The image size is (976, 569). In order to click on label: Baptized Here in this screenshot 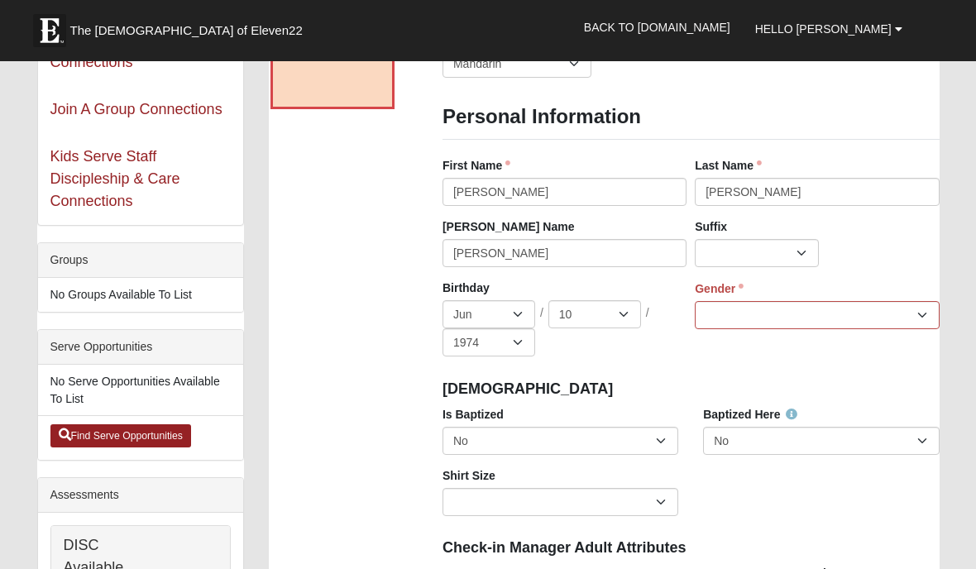, I will do `click(749, 414)`.